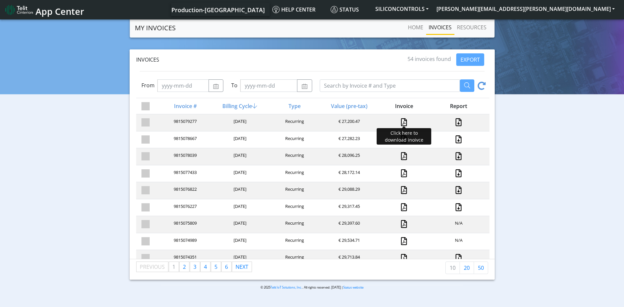 Image resolution: width=624 pixels, height=307 pixels. I want to click on a: INVOICES, so click(440, 27).